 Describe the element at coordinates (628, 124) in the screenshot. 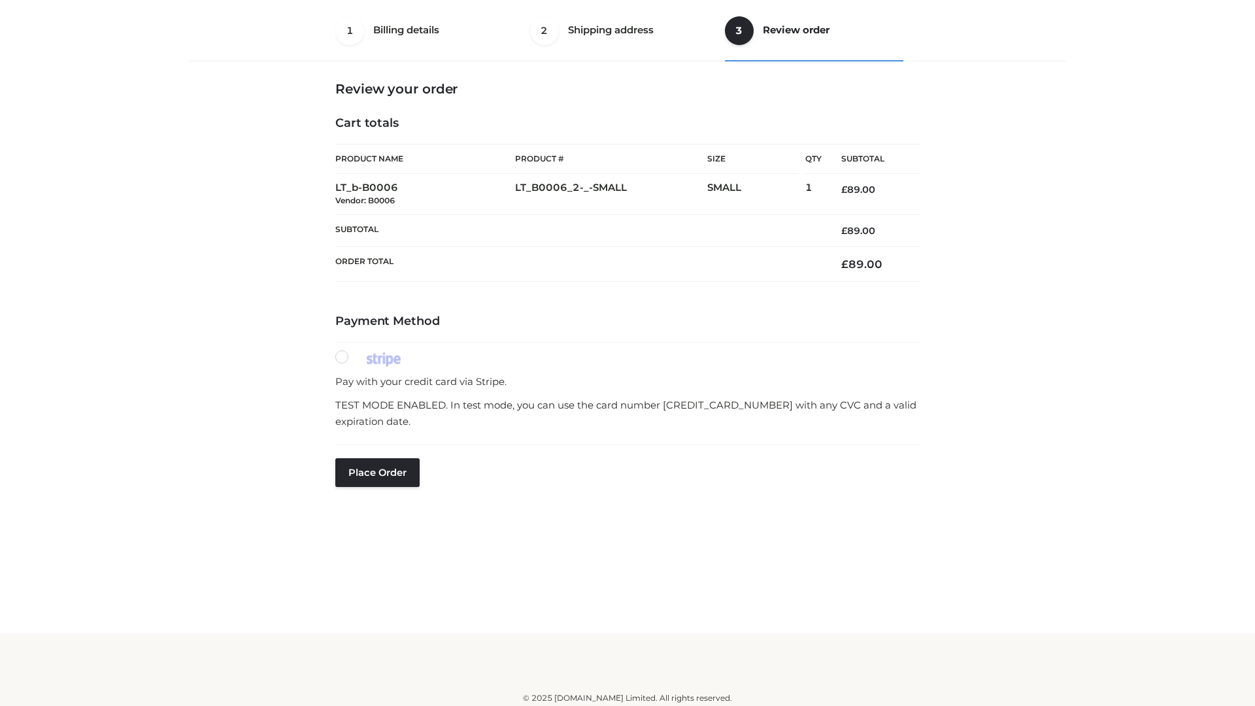

I see `h4: Cart totals` at that location.